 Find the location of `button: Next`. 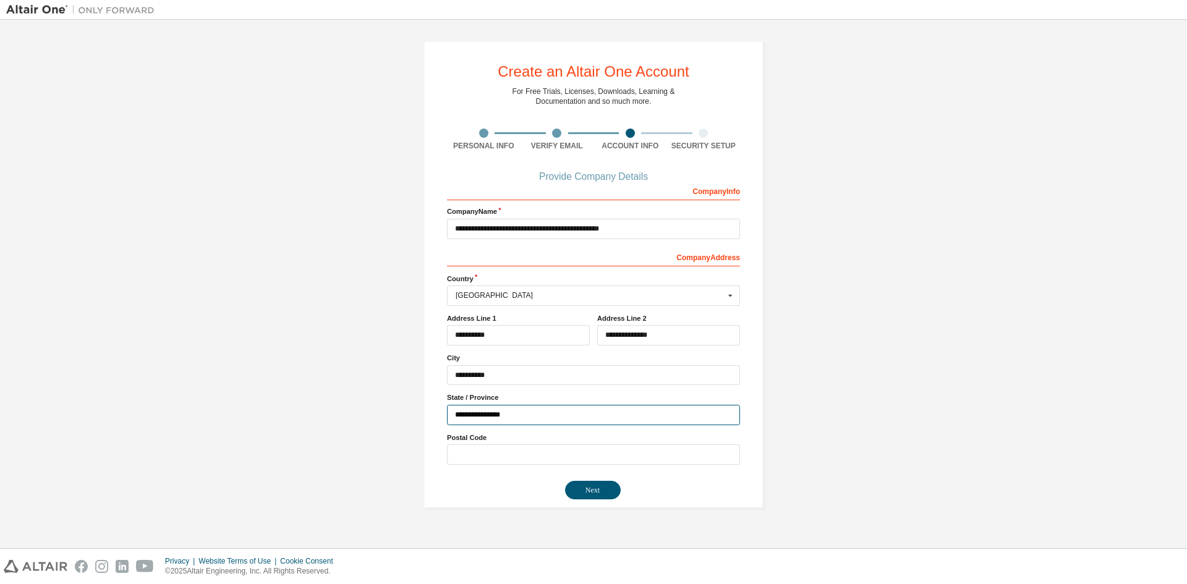

button: Next is located at coordinates (593, 490).